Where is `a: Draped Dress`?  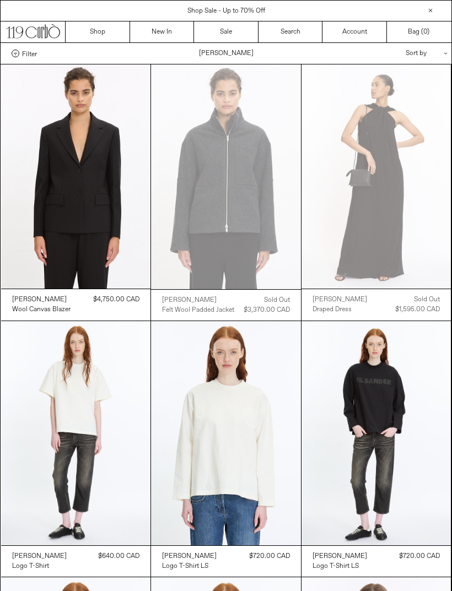 a: Draped Dress is located at coordinates (339, 309).